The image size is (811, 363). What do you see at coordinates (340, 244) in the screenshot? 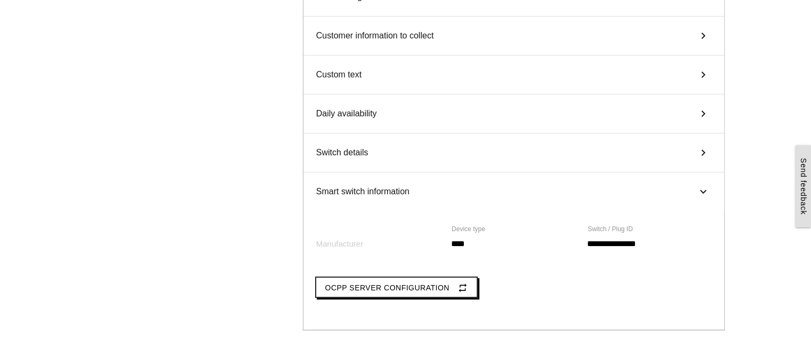
I see `label: Manufacturer` at bounding box center [340, 244].